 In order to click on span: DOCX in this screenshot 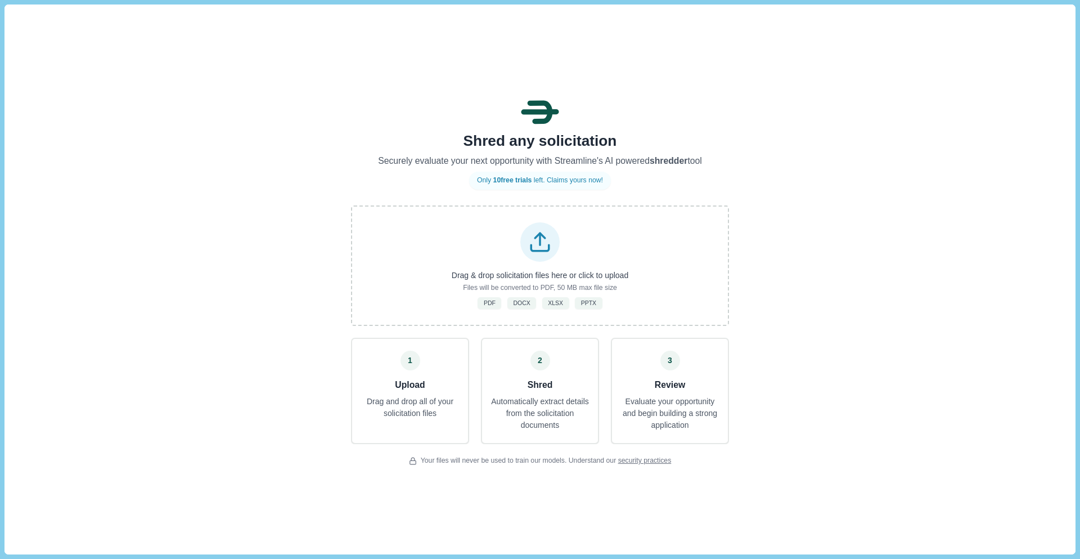, I will do `click(522, 303)`.